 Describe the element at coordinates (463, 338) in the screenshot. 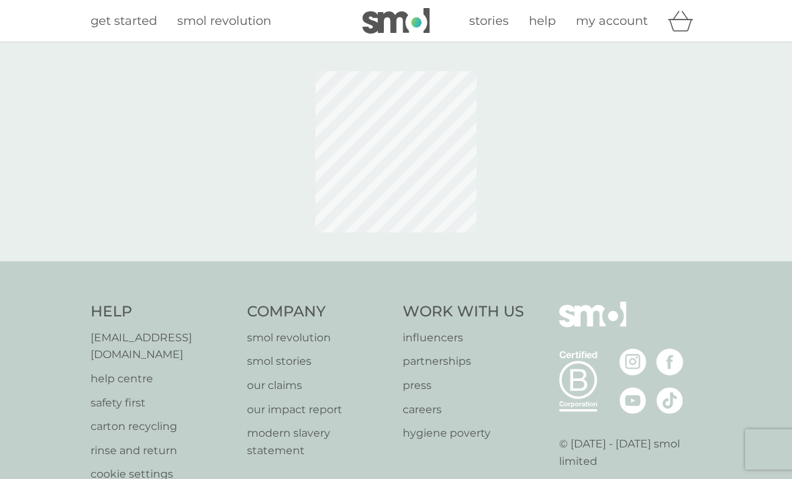

I see `a: influencers` at that location.